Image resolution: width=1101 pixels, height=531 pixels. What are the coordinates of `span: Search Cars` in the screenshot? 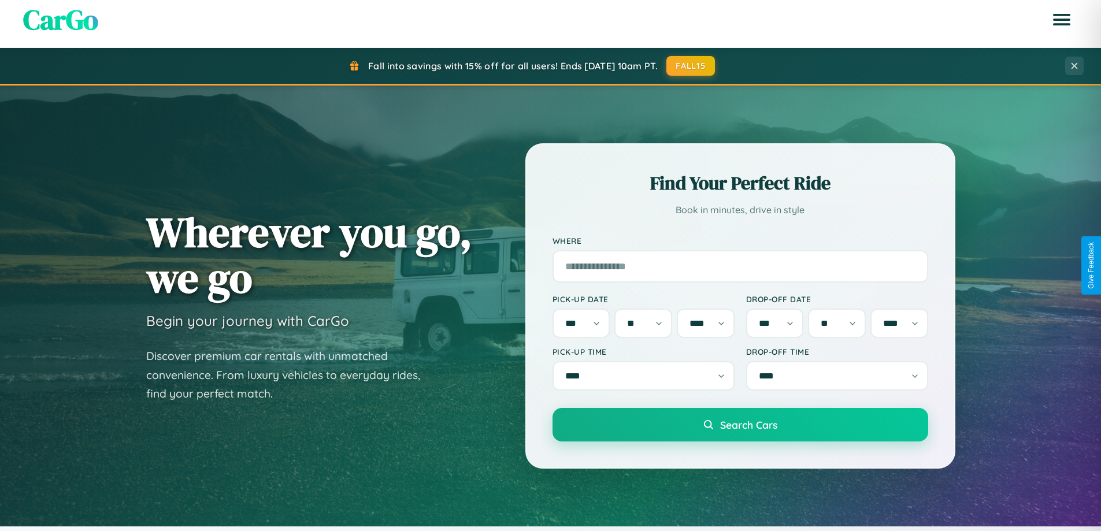 It's located at (748, 425).